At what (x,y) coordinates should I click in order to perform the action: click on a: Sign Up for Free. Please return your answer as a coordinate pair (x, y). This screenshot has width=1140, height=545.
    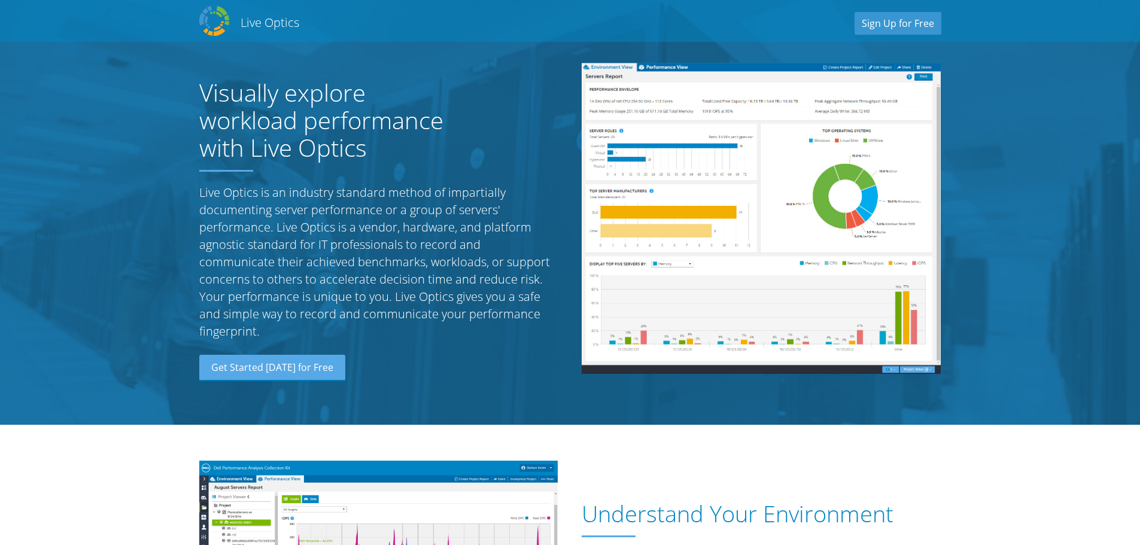
    Looking at the image, I should click on (898, 23).